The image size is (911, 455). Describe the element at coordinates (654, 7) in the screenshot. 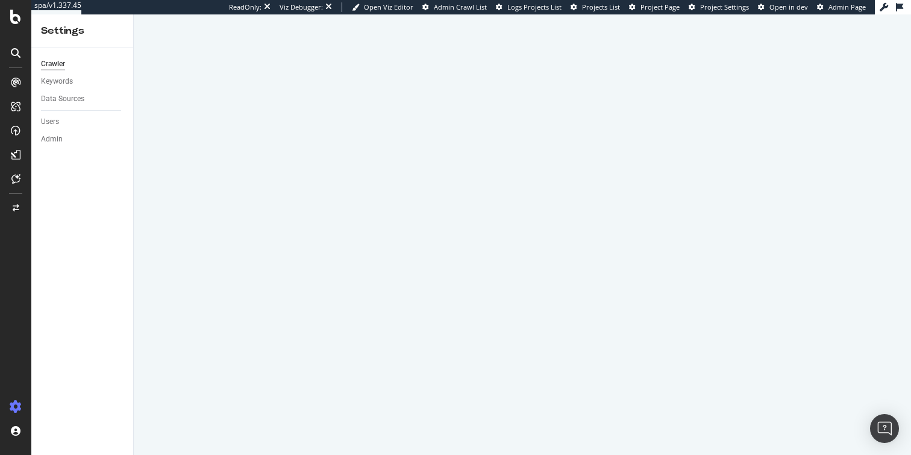

I see `a: Project Page` at that location.